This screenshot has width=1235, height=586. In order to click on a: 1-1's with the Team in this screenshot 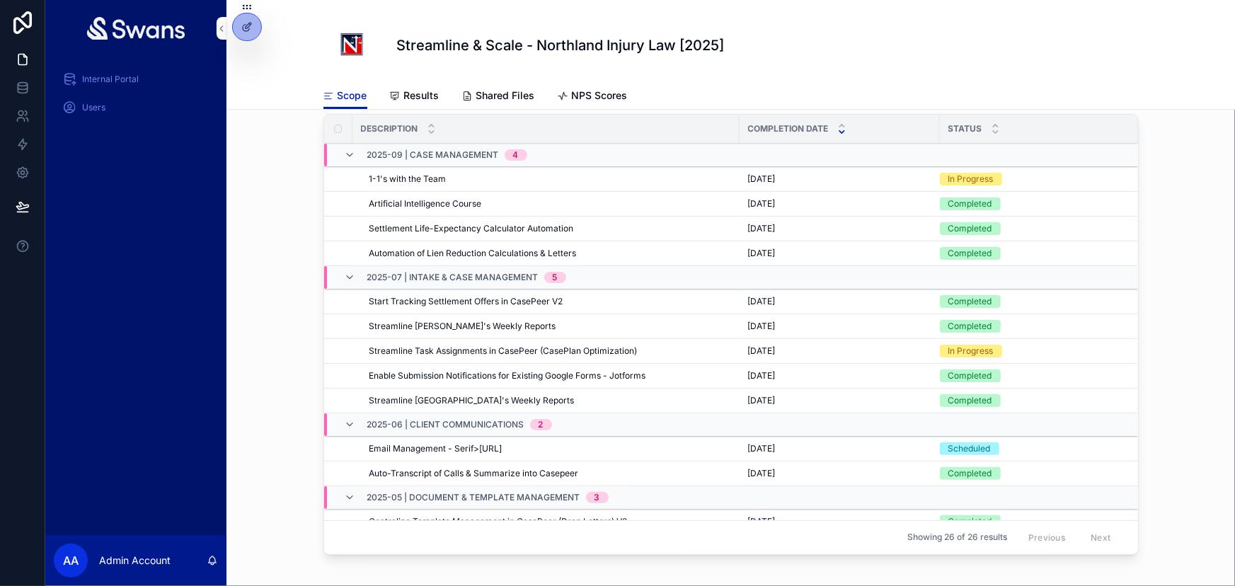, I will do `click(550, 179)`.